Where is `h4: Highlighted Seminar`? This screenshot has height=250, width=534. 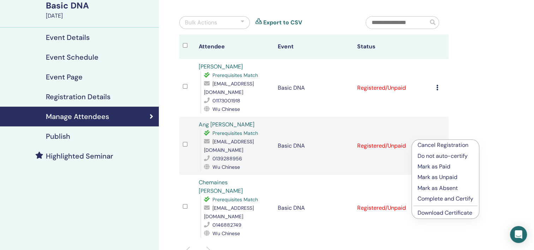 h4: Highlighted Seminar is located at coordinates (79, 156).